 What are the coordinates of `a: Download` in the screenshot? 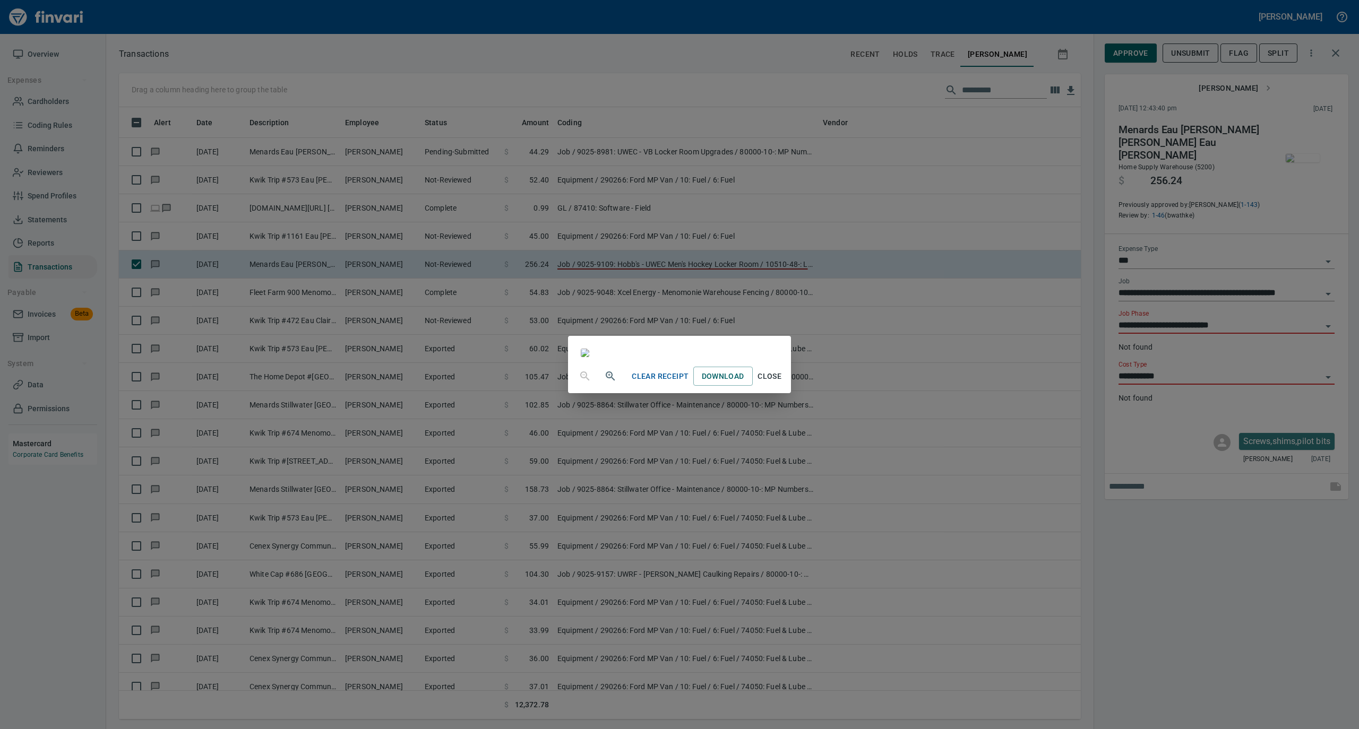 It's located at (723, 376).